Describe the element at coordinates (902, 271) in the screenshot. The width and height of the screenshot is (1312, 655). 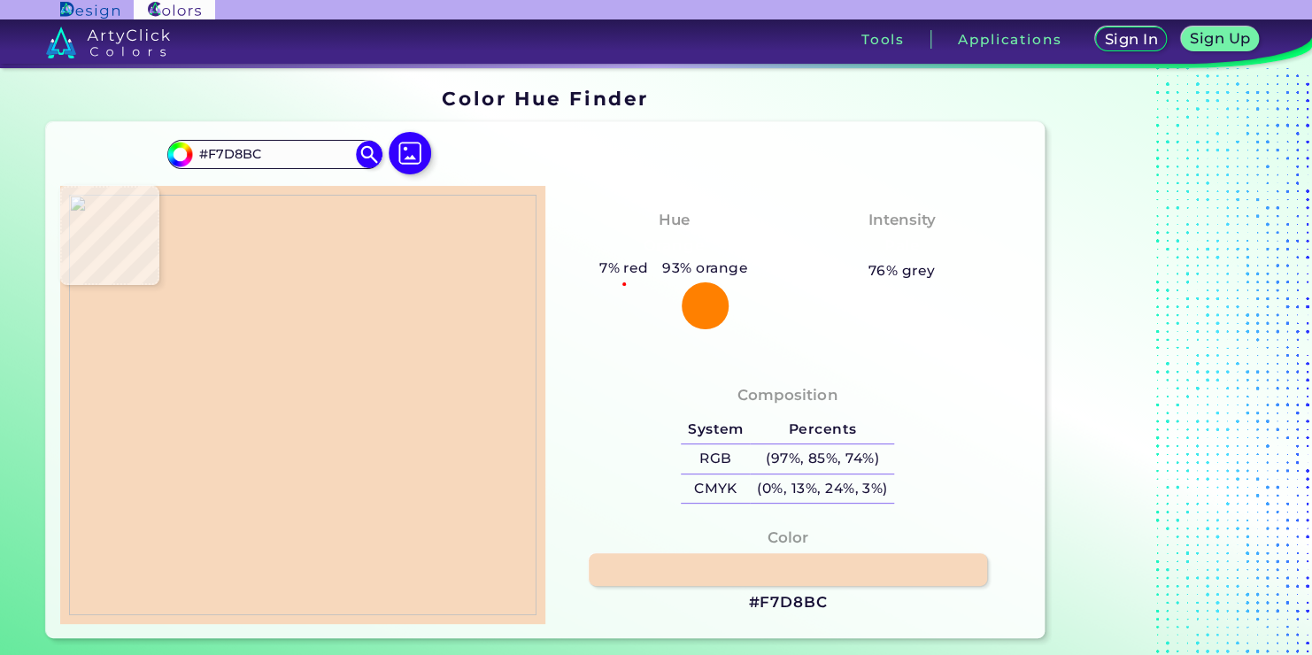
I see `h5: 76% grey` at that location.